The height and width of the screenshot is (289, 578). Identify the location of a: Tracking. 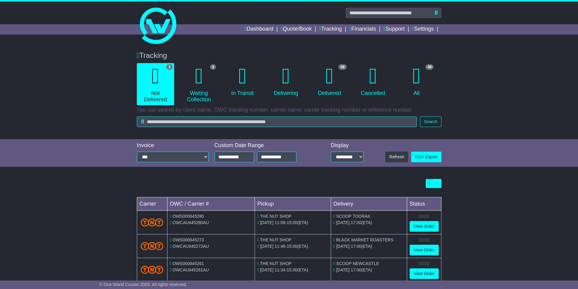
(319, 29).